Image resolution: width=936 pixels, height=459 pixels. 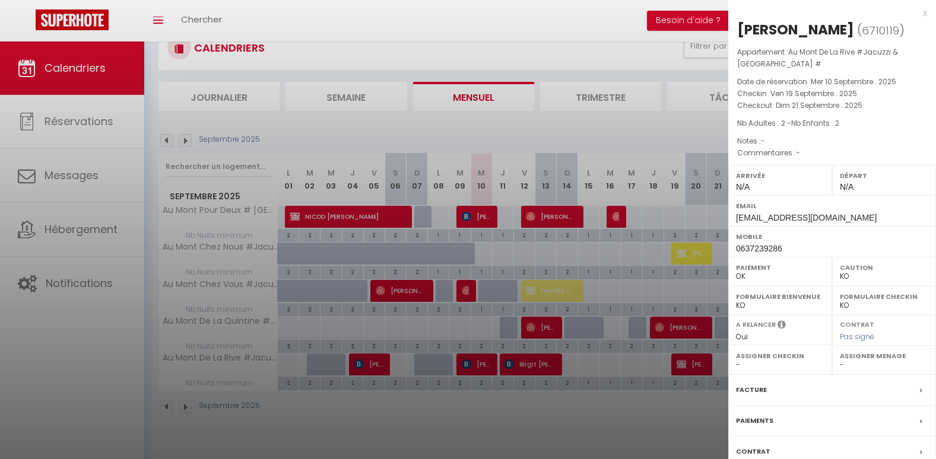 What do you see at coordinates (832, 106) in the screenshot?
I see `p: Checkout :` at bounding box center [832, 106].